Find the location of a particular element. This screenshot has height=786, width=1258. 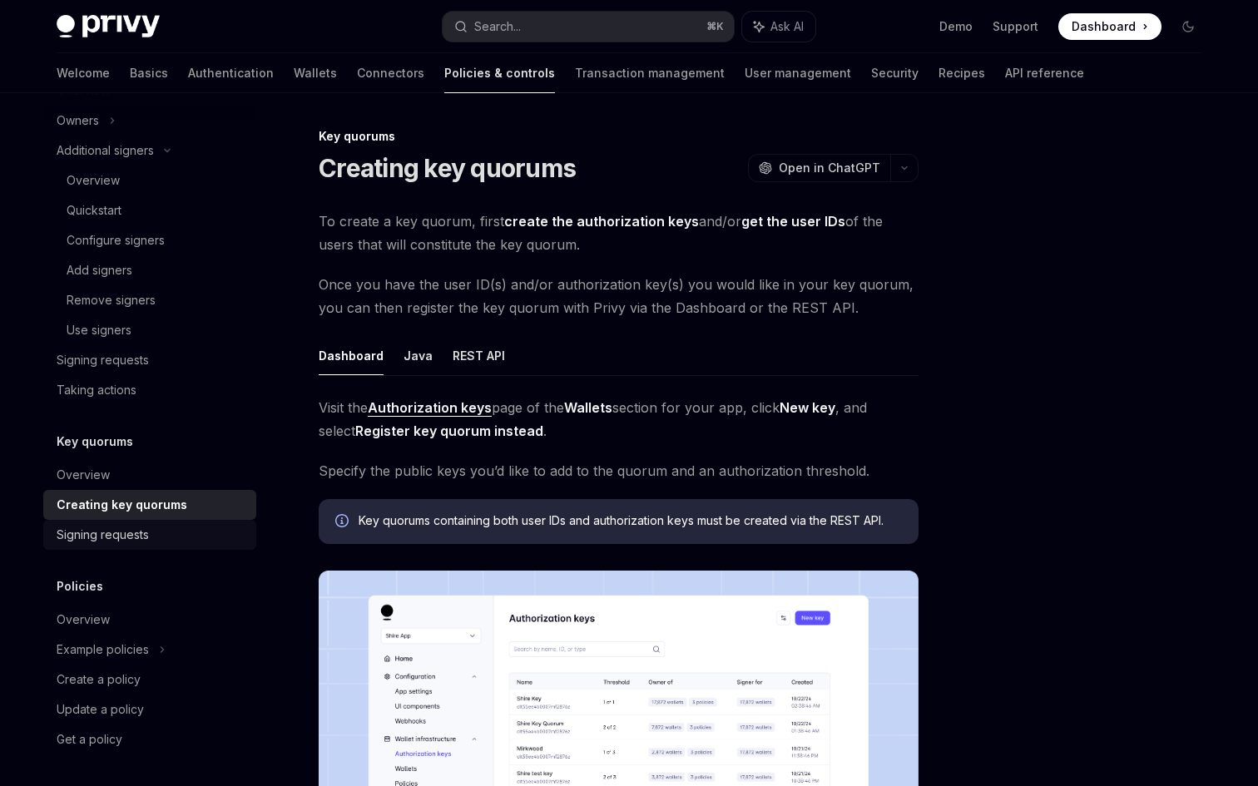

div: Use signers is located at coordinates (99, 330).